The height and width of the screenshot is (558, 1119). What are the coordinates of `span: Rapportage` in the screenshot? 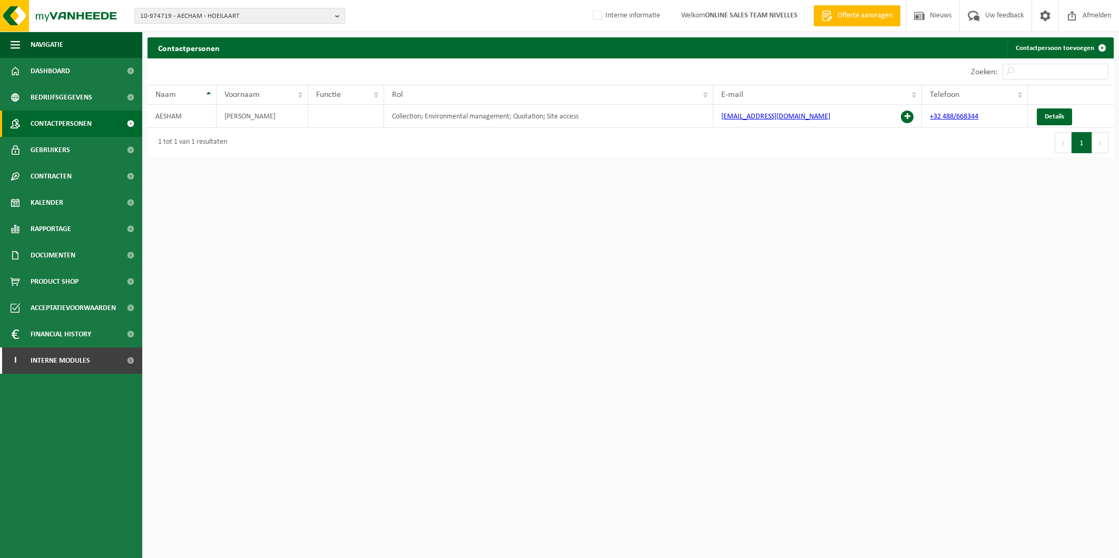 It's located at (51, 229).